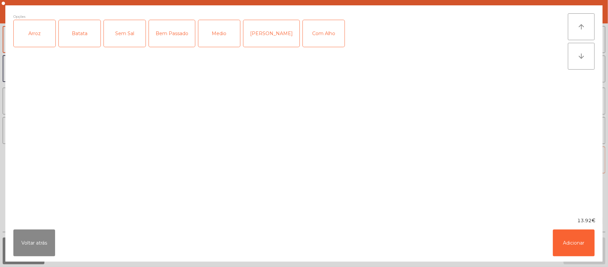 Image resolution: width=608 pixels, height=267 pixels. What do you see at coordinates (80, 33) in the screenshot?
I see `div: Batata` at bounding box center [80, 33].